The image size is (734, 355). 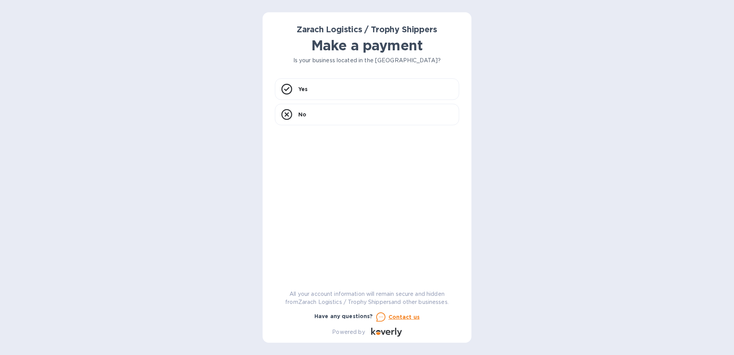 What do you see at coordinates (344, 316) in the screenshot?
I see `b: Have any questions?` at bounding box center [344, 316].